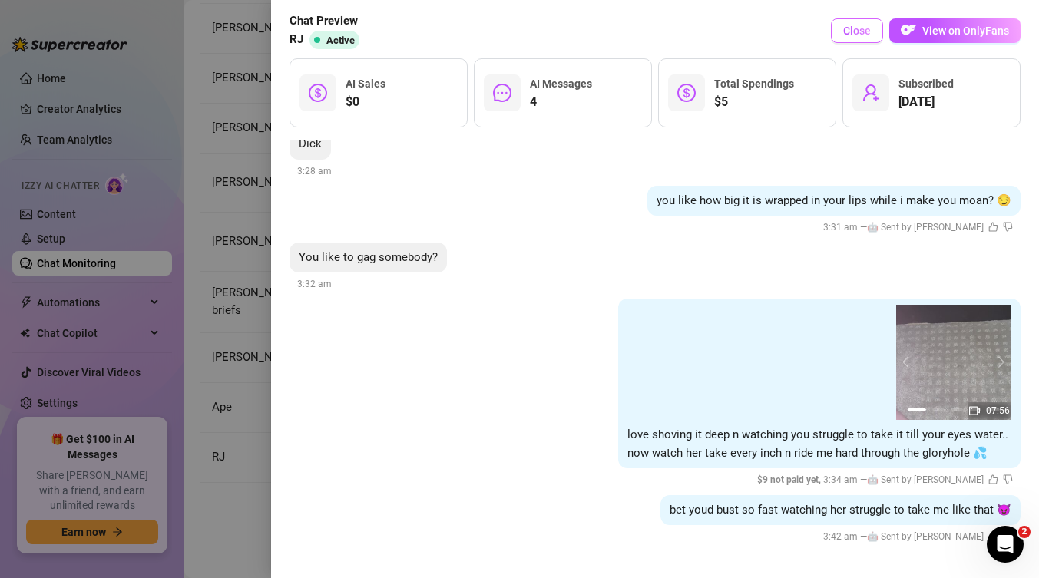 The height and width of the screenshot is (578, 1039). I want to click on span: love shoving it deep n watching you struggle to take it till your eyes water.. now watch her take..., so click(818, 444).